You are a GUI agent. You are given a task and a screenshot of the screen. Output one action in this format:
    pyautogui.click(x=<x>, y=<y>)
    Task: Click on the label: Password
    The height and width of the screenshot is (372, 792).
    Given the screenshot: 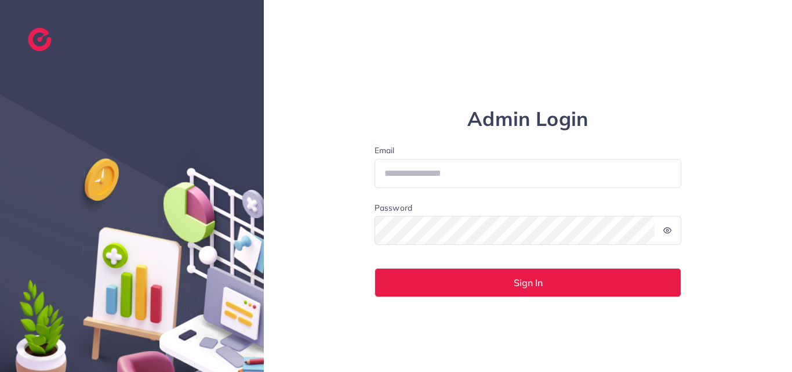 What is the action you would take?
    pyautogui.click(x=393, y=208)
    